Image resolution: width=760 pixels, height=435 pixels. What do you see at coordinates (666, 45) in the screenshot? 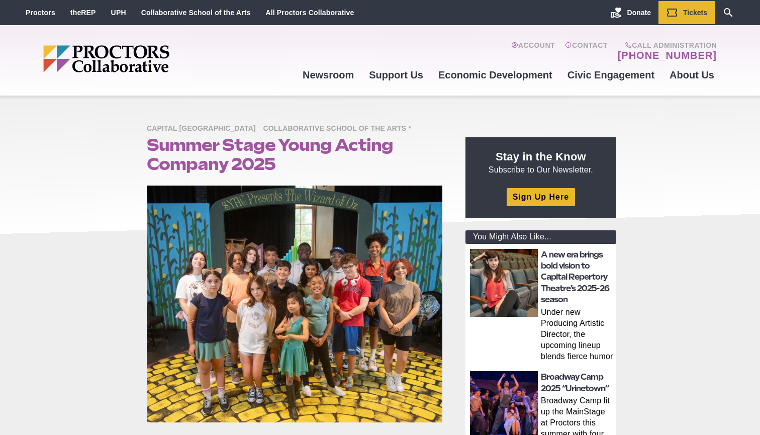
I see `span: Call Administration` at bounding box center [666, 45].